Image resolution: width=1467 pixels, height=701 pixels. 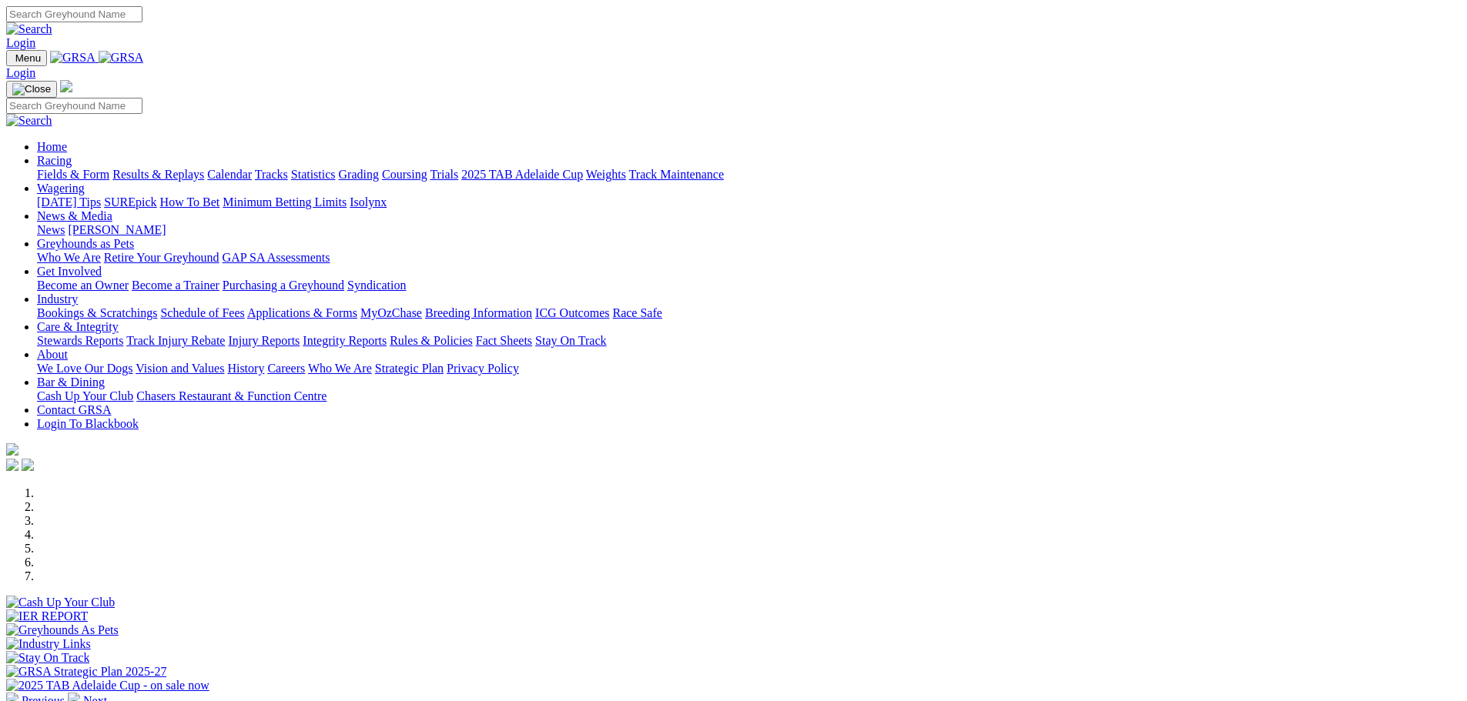 I want to click on a: Industry, so click(x=57, y=299).